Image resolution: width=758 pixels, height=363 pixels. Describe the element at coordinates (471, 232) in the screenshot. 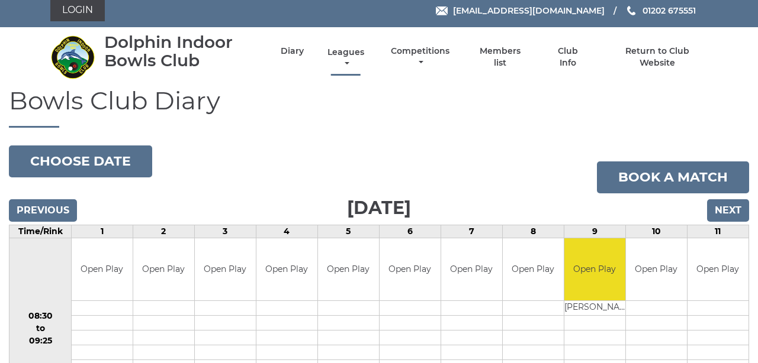

I see `td: 7` at that location.